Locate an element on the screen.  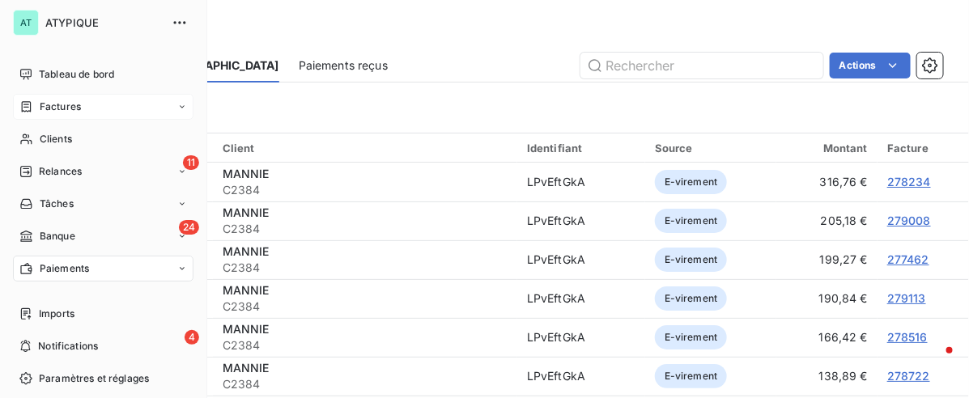
a: 277462 is located at coordinates (908, 259).